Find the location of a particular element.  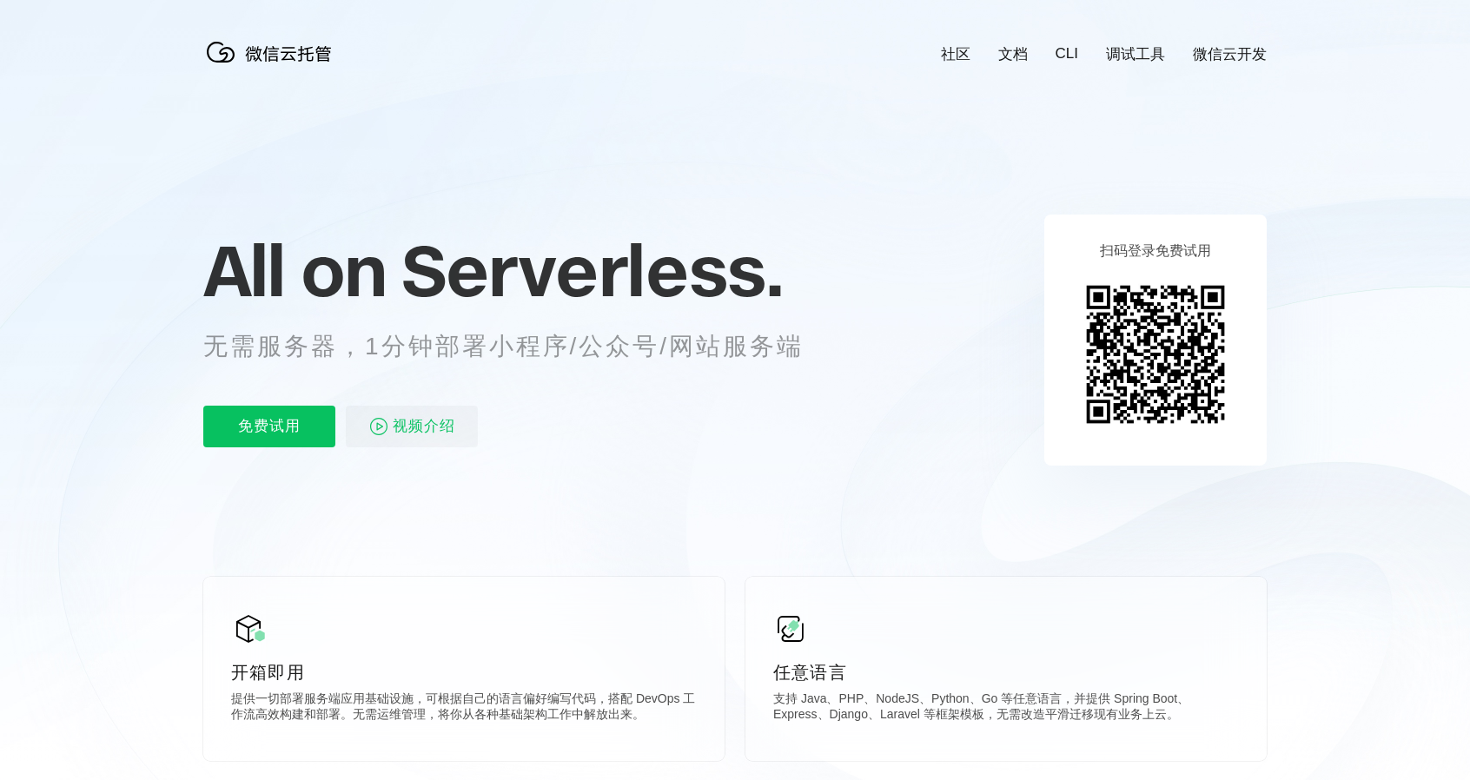

p: 无需服务器，1分钟部署小程序/公众号/网站服务端 is located at coordinates (520, 347).